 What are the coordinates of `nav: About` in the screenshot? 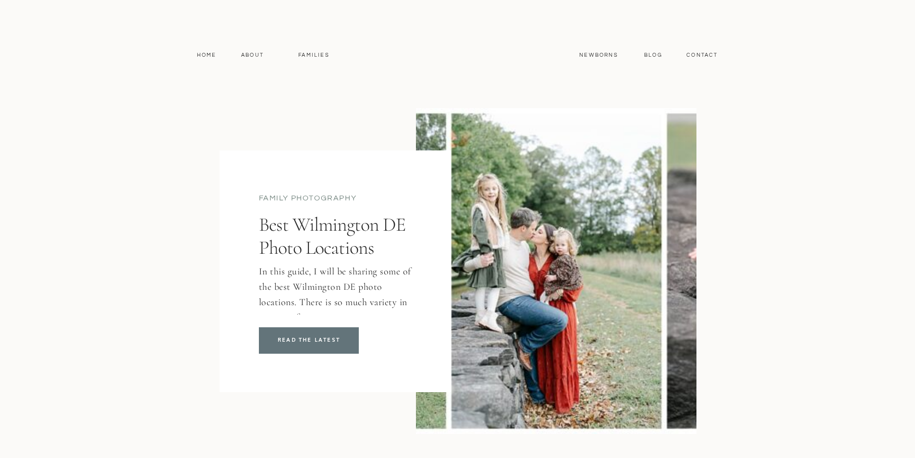 It's located at (253, 55).